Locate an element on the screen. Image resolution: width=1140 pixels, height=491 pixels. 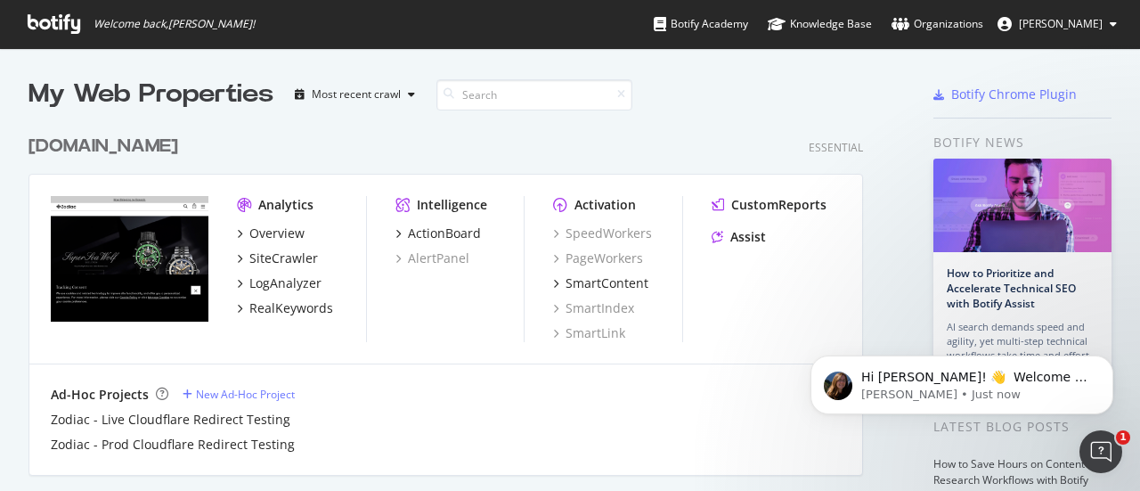
img: How to Prioritize and Accelerate Technical SEO with Botify Assist is located at coordinates (1023, 205).